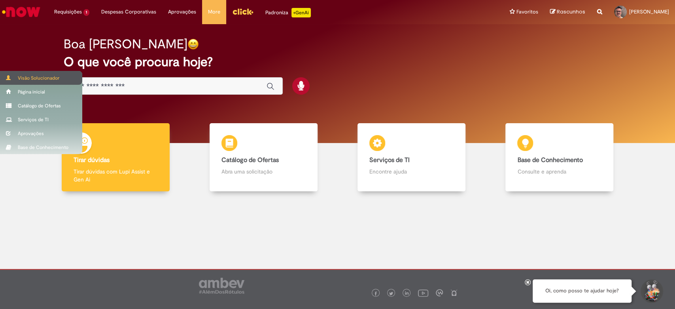  What do you see at coordinates (301, 13) in the screenshot?
I see `p: +GenAi` at bounding box center [301, 13].